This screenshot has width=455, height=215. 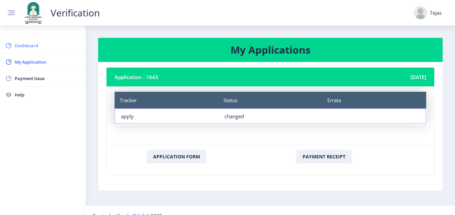 I want to click on button: Payment Receipt, so click(x=324, y=157).